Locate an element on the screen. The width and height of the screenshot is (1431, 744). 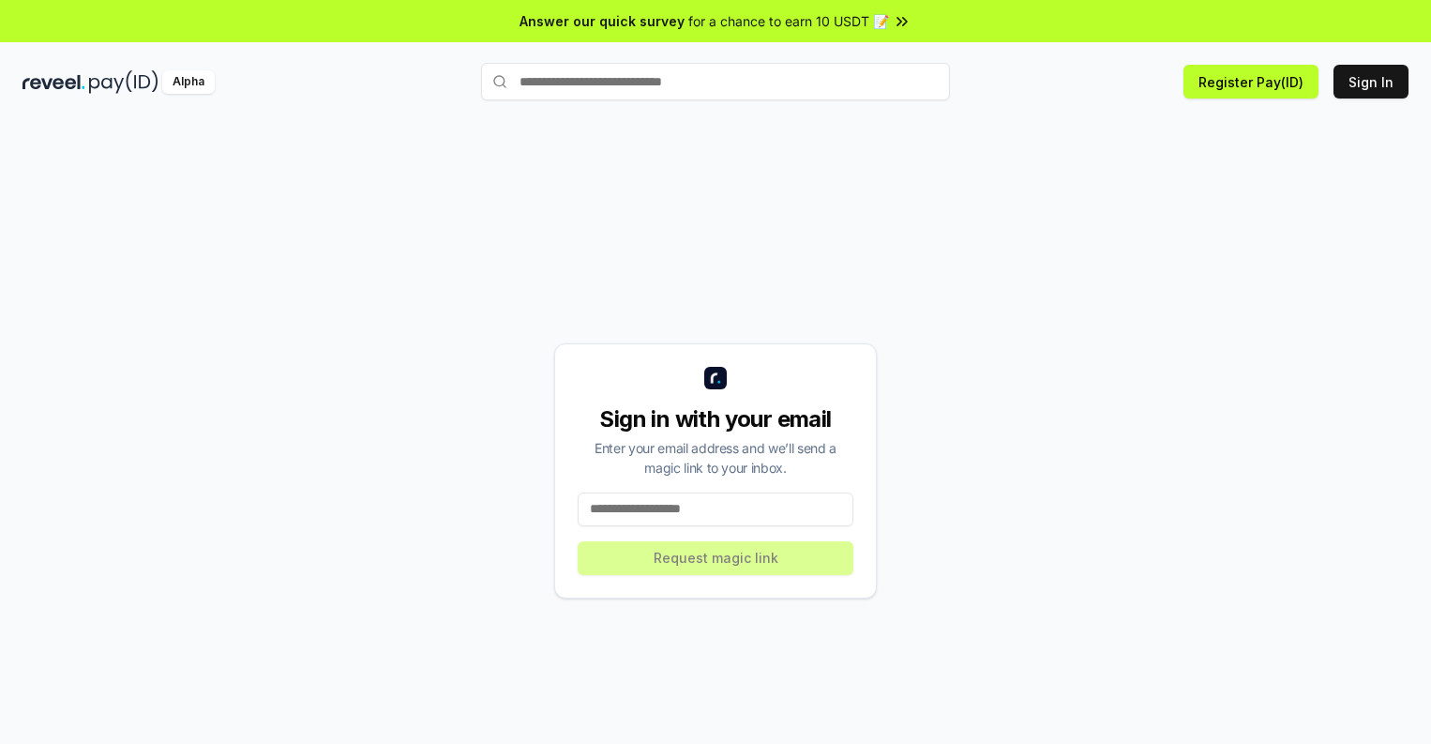
button: Sign In is located at coordinates (1371, 82).